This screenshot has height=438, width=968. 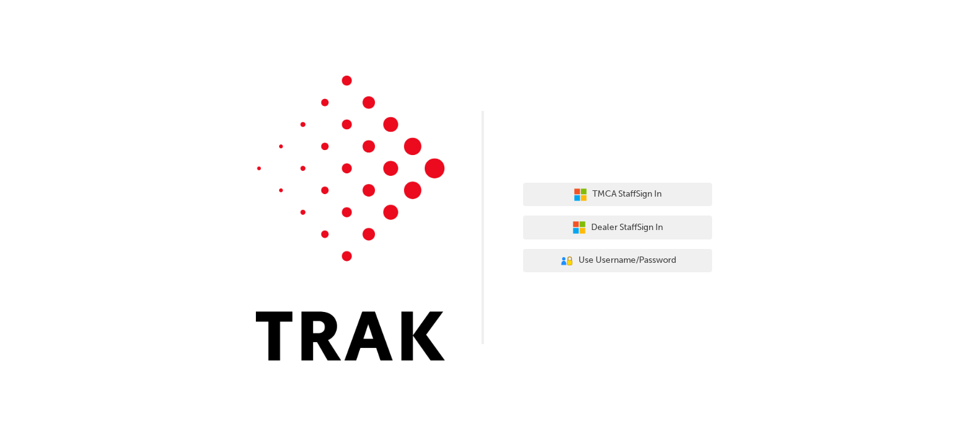 I want to click on span: TMCA Staff Sign In, so click(x=627, y=194).